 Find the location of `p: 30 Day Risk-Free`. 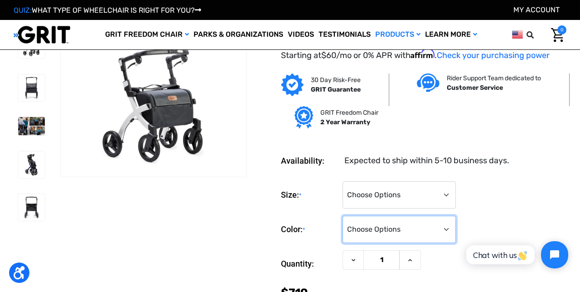

p: 30 Day Risk-Free is located at coordinates (336, 80).